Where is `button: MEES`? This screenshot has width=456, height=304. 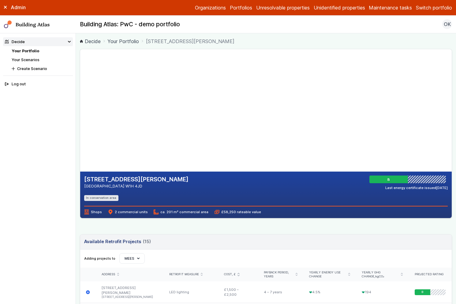
button: MEES is located at coordinates (132, 258).